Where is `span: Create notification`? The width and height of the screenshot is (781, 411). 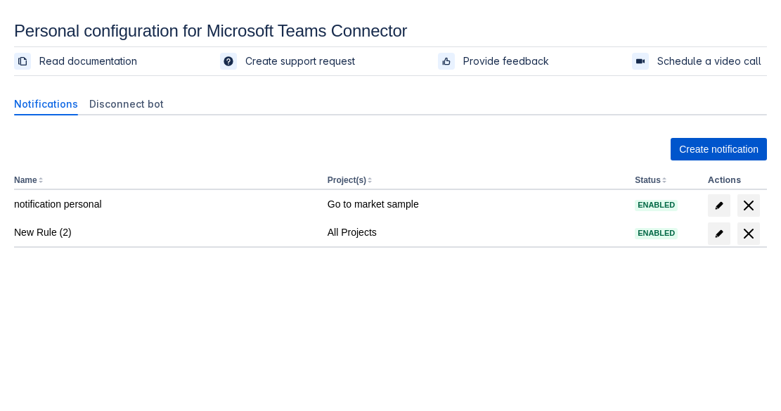 span: Create notification is located at coordinates (719, 149).